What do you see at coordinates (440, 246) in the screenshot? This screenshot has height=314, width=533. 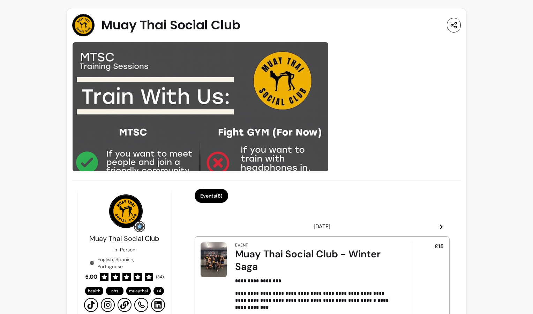 I see `span: £15` at bounding box center [440, 246].